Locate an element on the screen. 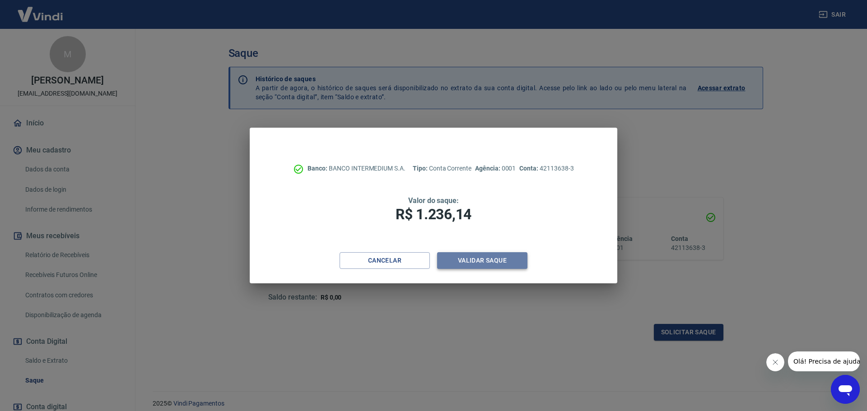 The image size is (867, 411). span: R$ 1.236,14 is located at coordinates (434, 215).